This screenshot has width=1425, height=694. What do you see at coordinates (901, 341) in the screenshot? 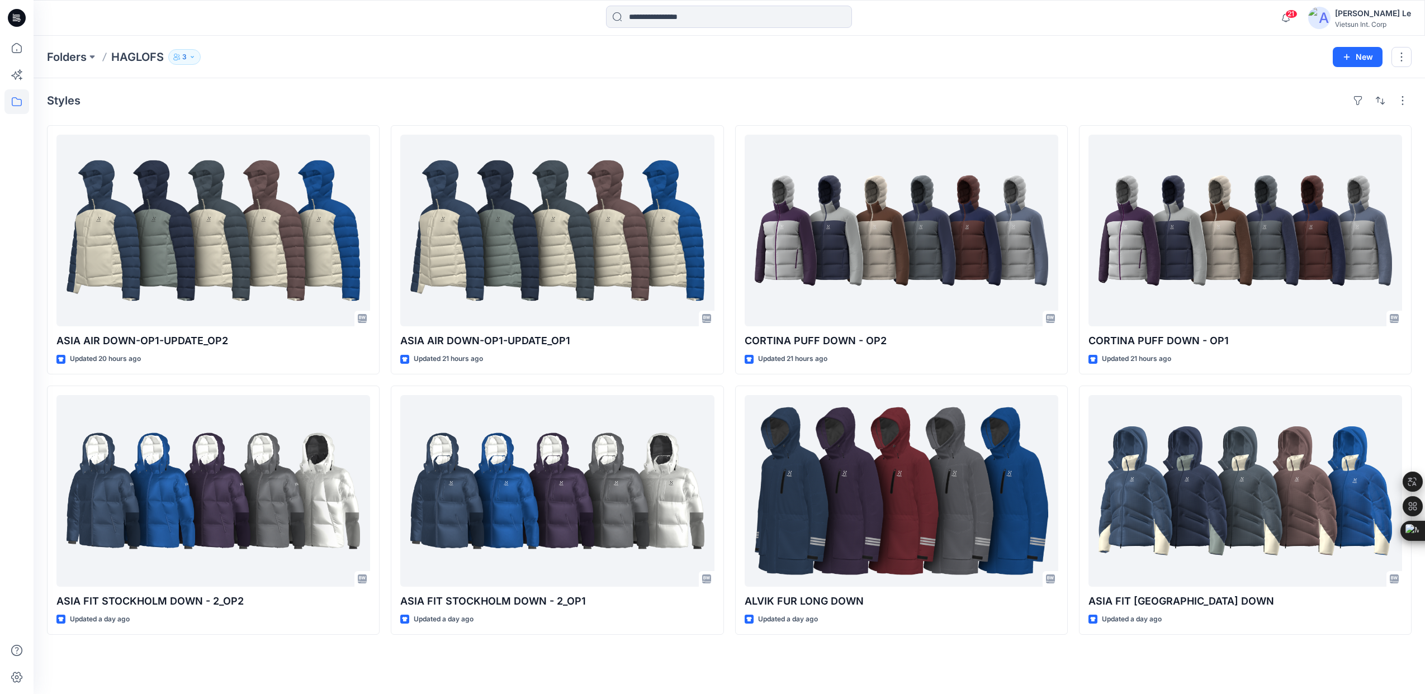
I see `p: CORTINA PUFF DOWN - OP2` at bounding box center [901, 341].